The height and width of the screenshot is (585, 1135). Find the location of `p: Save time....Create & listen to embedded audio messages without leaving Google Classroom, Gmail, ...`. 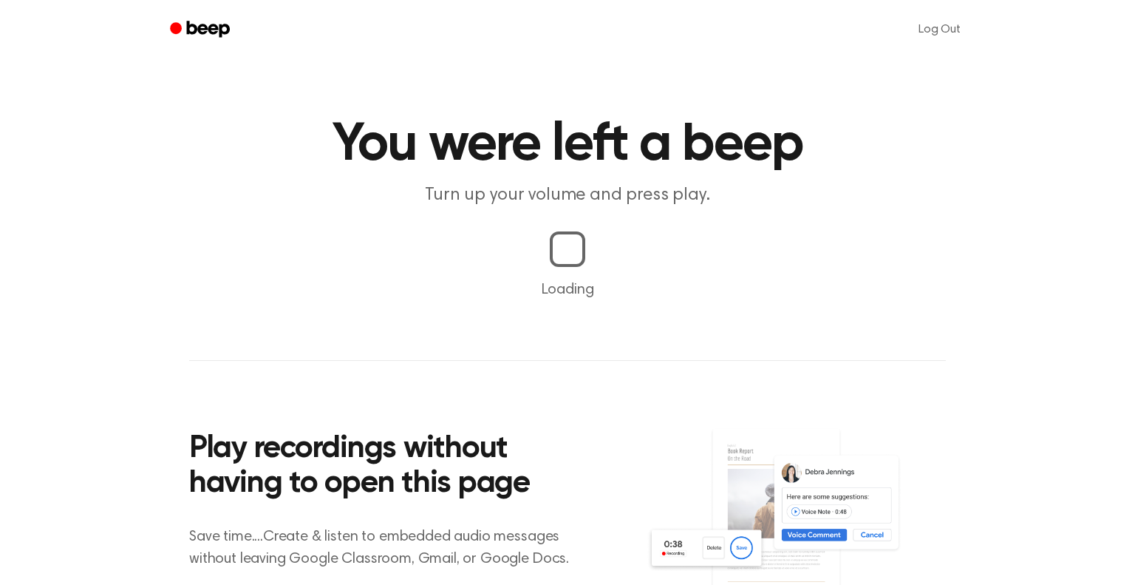

p: Save time....Create & listen to embedded audio messages without leaving Google Classroom, Gmail, ... is located at coordinates (388, 548).